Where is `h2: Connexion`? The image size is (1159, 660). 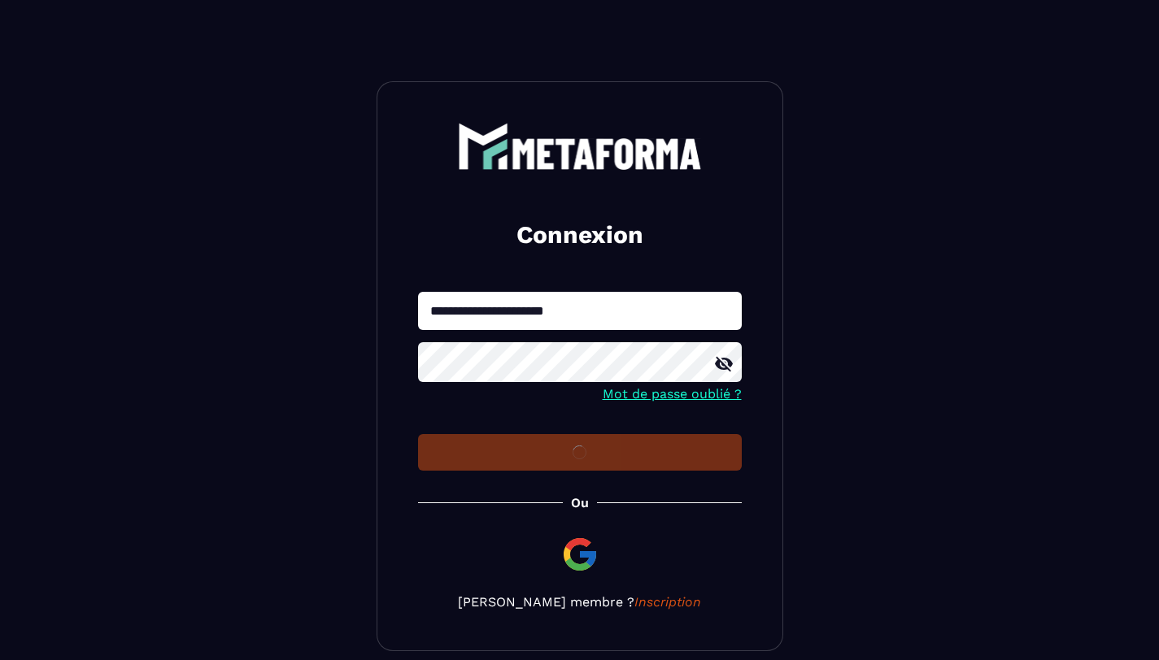
h2: Connexion is located at coordinates (580, 235).